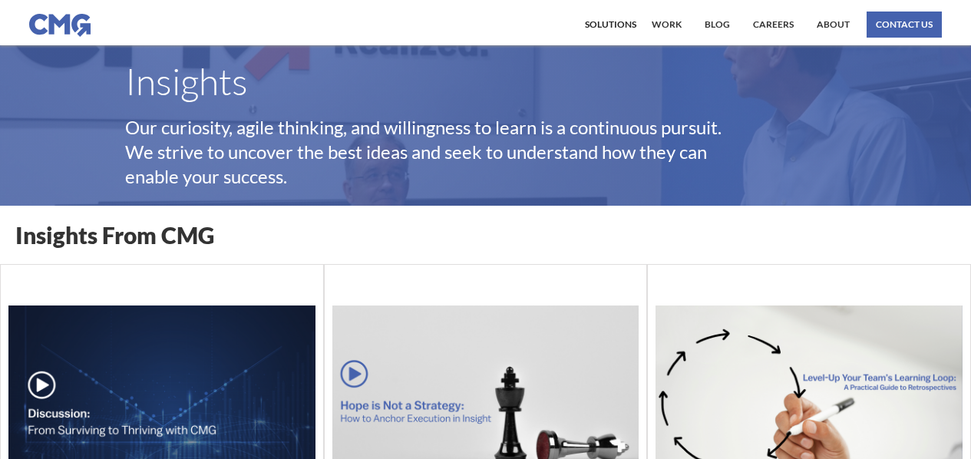 The width and height of the screenshot is (971, 459). What do you see at coordinates (610, 25) in the screenshot?
I see `div: Solutions` at bounding box center [610, 25].